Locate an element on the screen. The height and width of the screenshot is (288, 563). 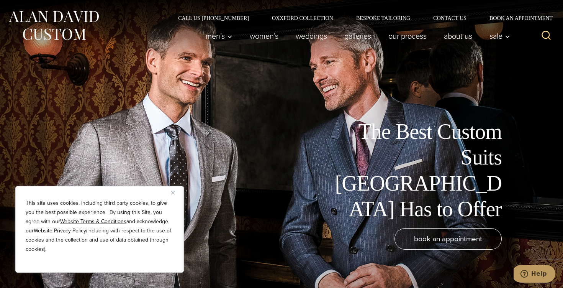
a: Website Terms & Conditions is located at coordinates (93, 221).